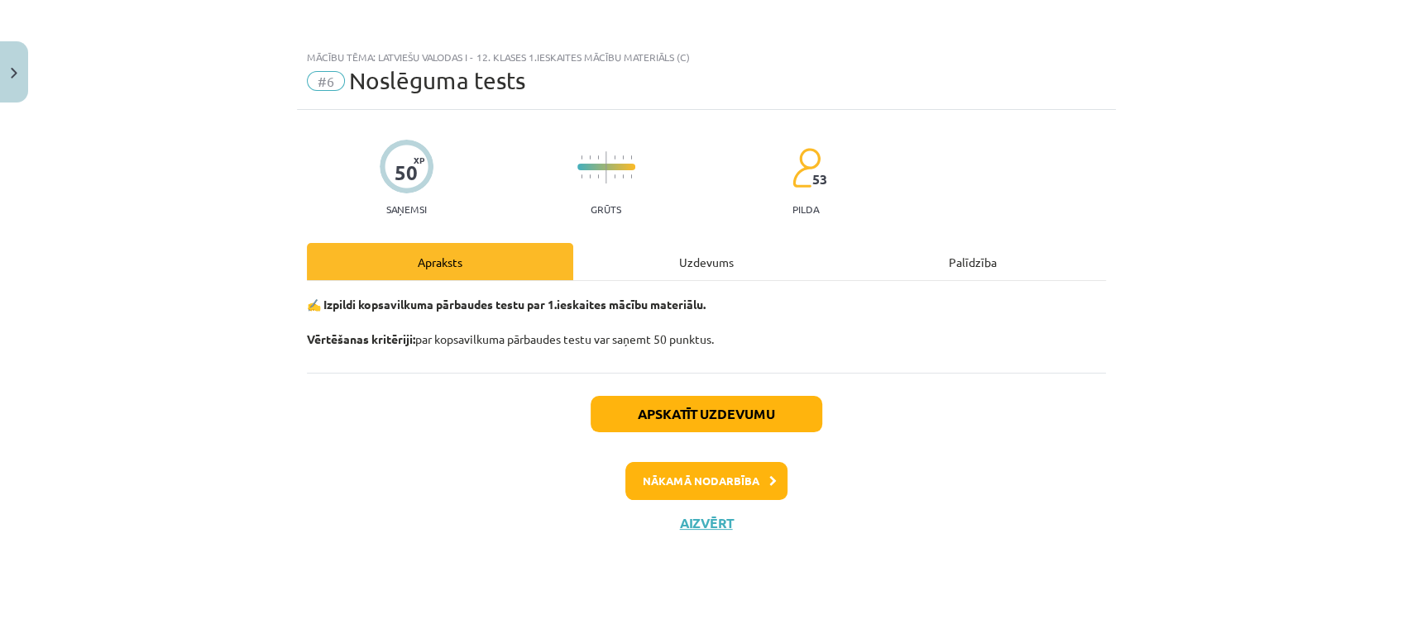 The height and width of the screenshot is (638, 1412). What do you see at coordinates (14, 73) in the screenshot?
I see `img: icon-close-lesson-0947bae3869378f0d4975bcd49f059093ad1ed9edebbc8119c70593378902aed.svg` at bounding box center [14, 73].